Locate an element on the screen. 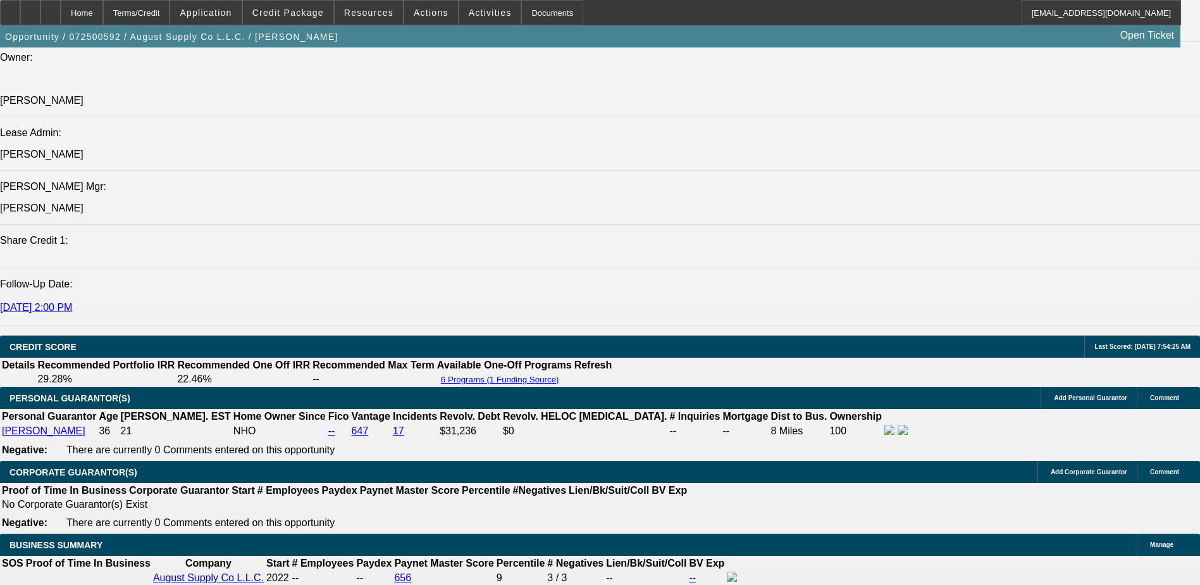 The image size is (1200, 585). span: CORPORATE GUARANTOR(S) is located at coordinates (73, 472).